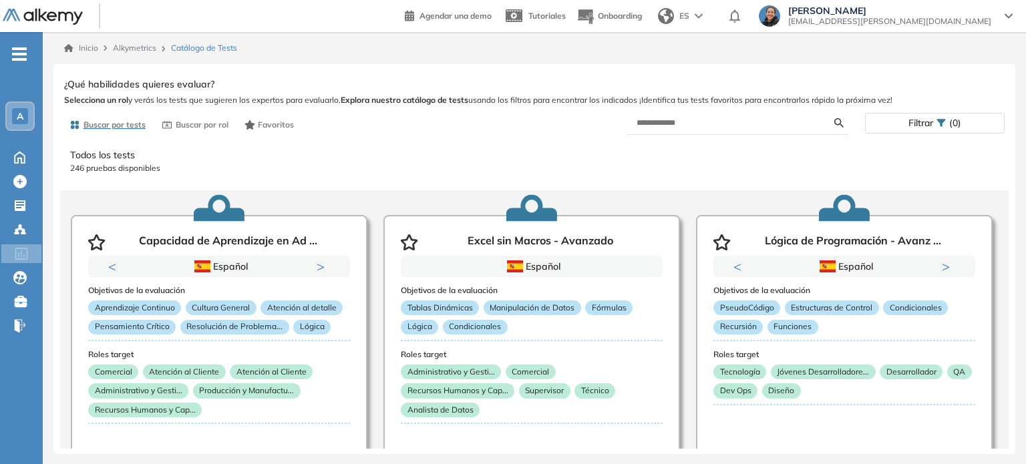 Image resolution: width=1026 pixels, height=464 pixels. I want to click on p: 246 pruebas disponibles, so click(534, 168).